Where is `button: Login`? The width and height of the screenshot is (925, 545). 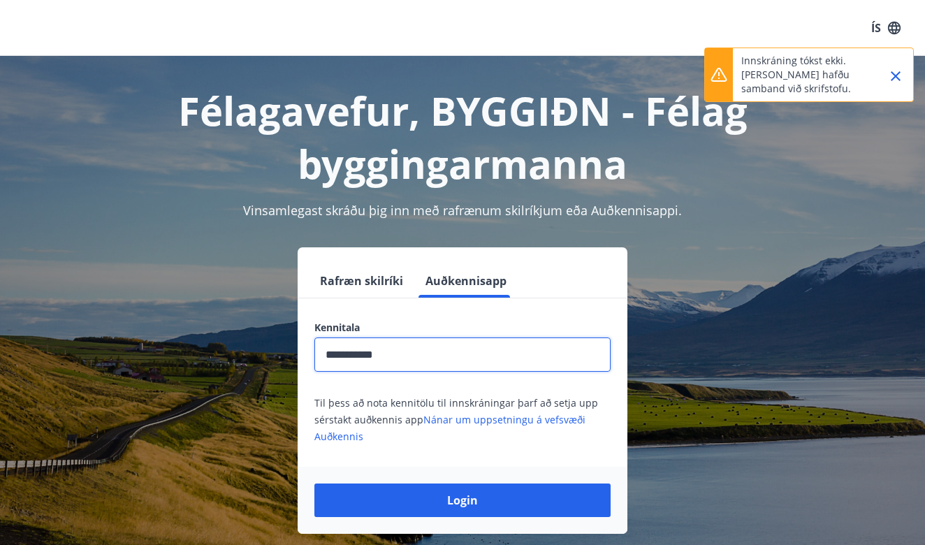
button: Login is located at coordinates (463, 500).